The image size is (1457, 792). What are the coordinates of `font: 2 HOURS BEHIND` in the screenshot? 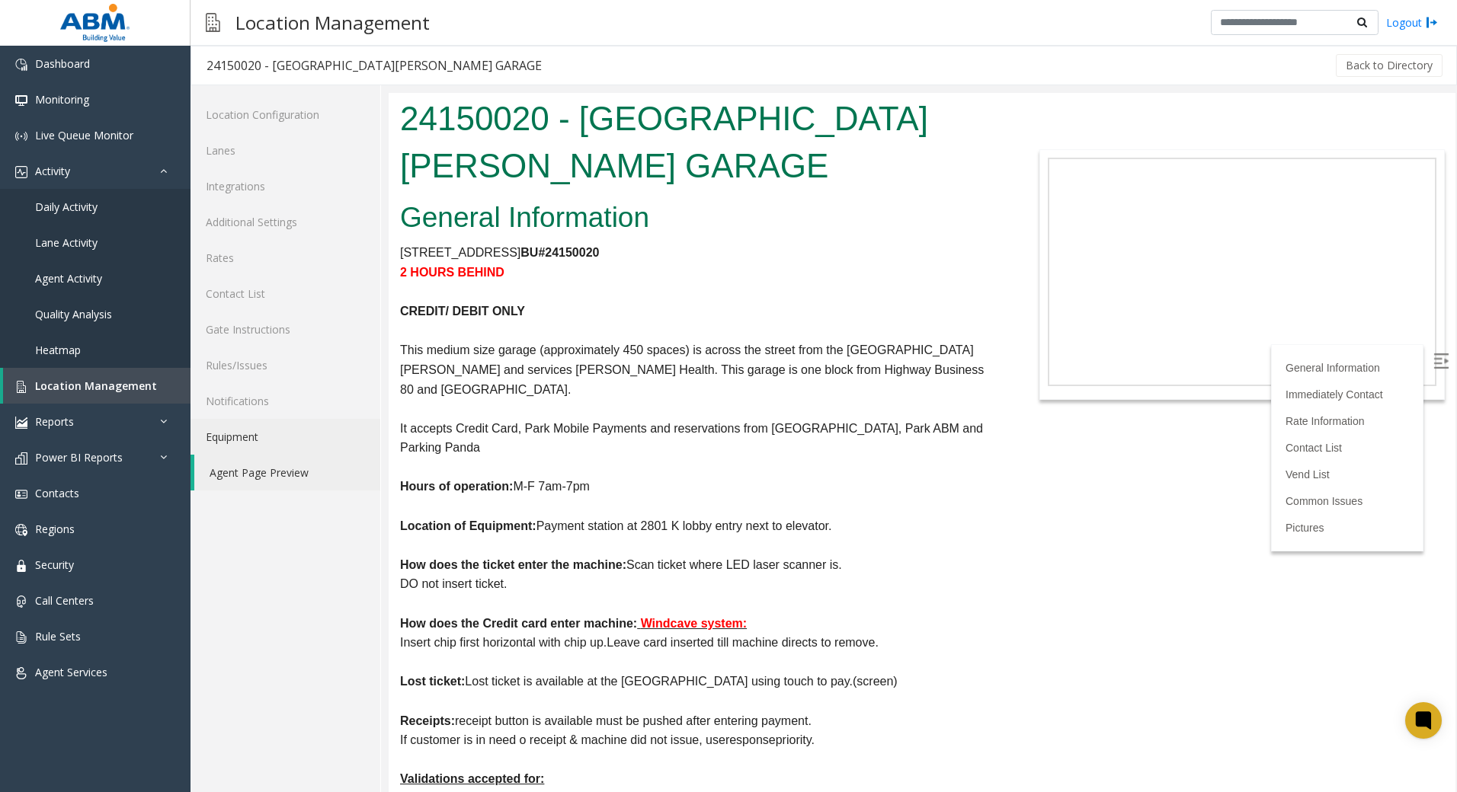 It's located at (63, 179).